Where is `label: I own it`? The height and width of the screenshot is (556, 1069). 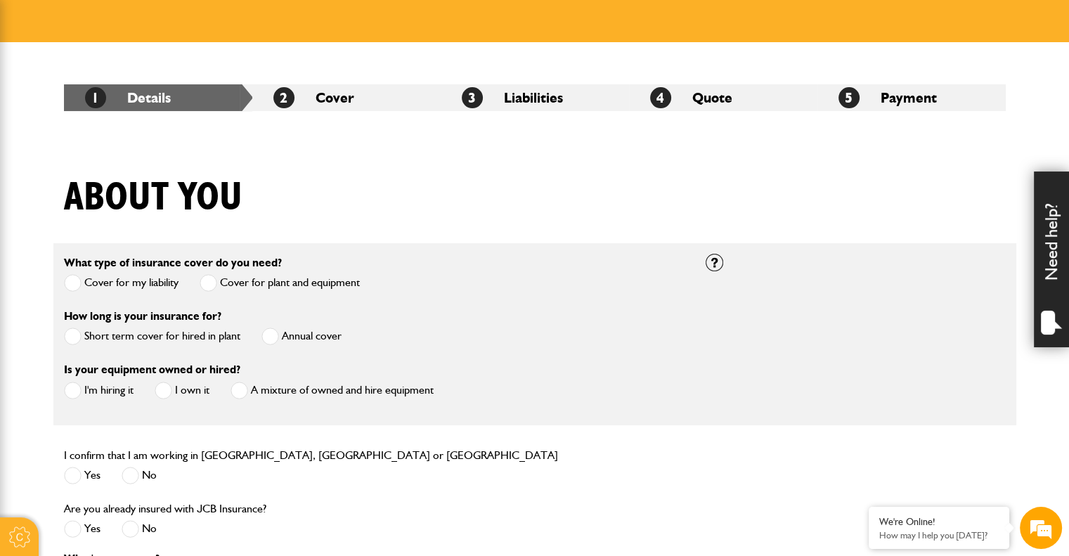 label: I own it is located at coordinates (182, 390).